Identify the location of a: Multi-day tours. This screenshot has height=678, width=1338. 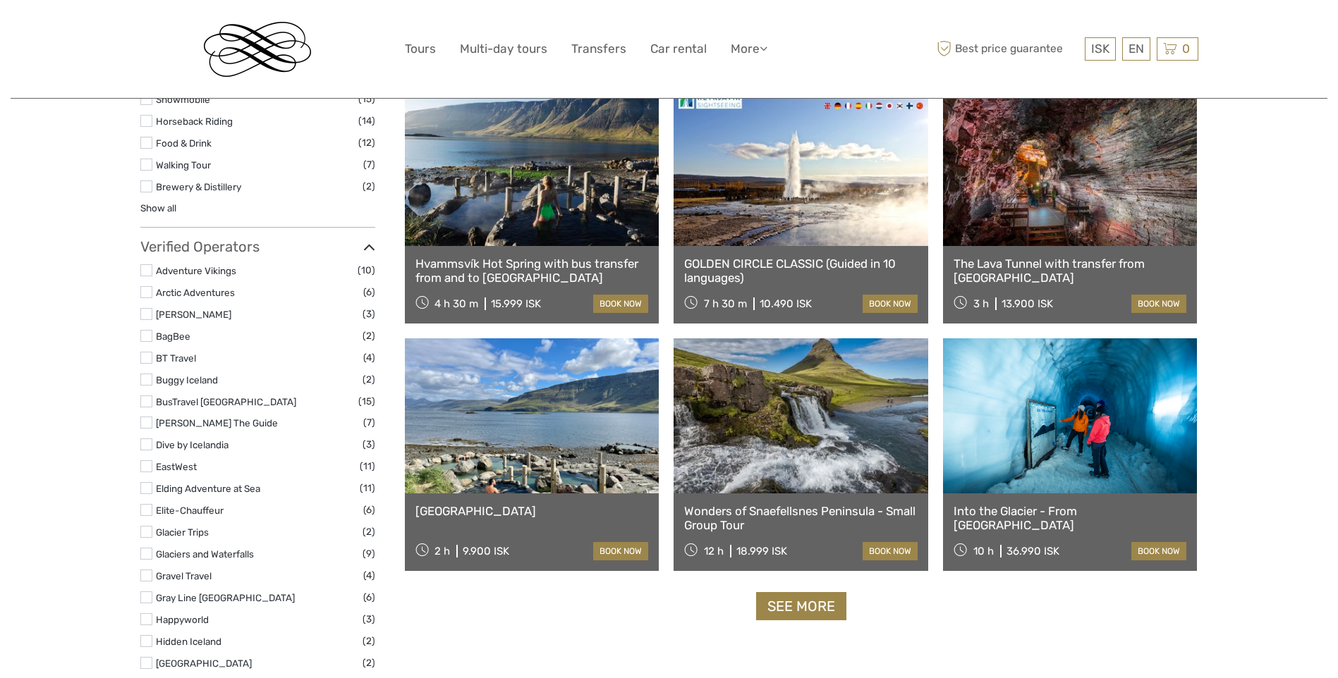
(504, 49).